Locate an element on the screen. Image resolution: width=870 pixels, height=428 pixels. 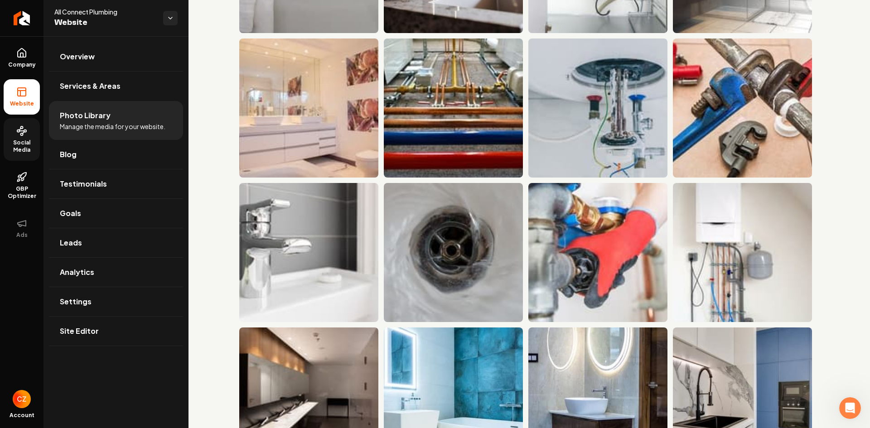
span: Manage the media for your website. is located at coordinates (112, 126).